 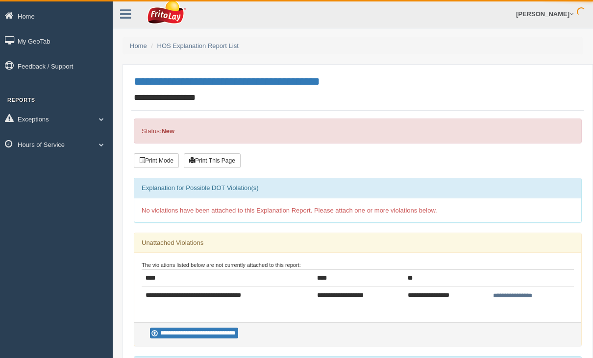 What do you see at coordinates (221, 265) in the screenshot?
I see `small: The violations listed below are not currently attached to this report:` at bounding box center [221, 265].